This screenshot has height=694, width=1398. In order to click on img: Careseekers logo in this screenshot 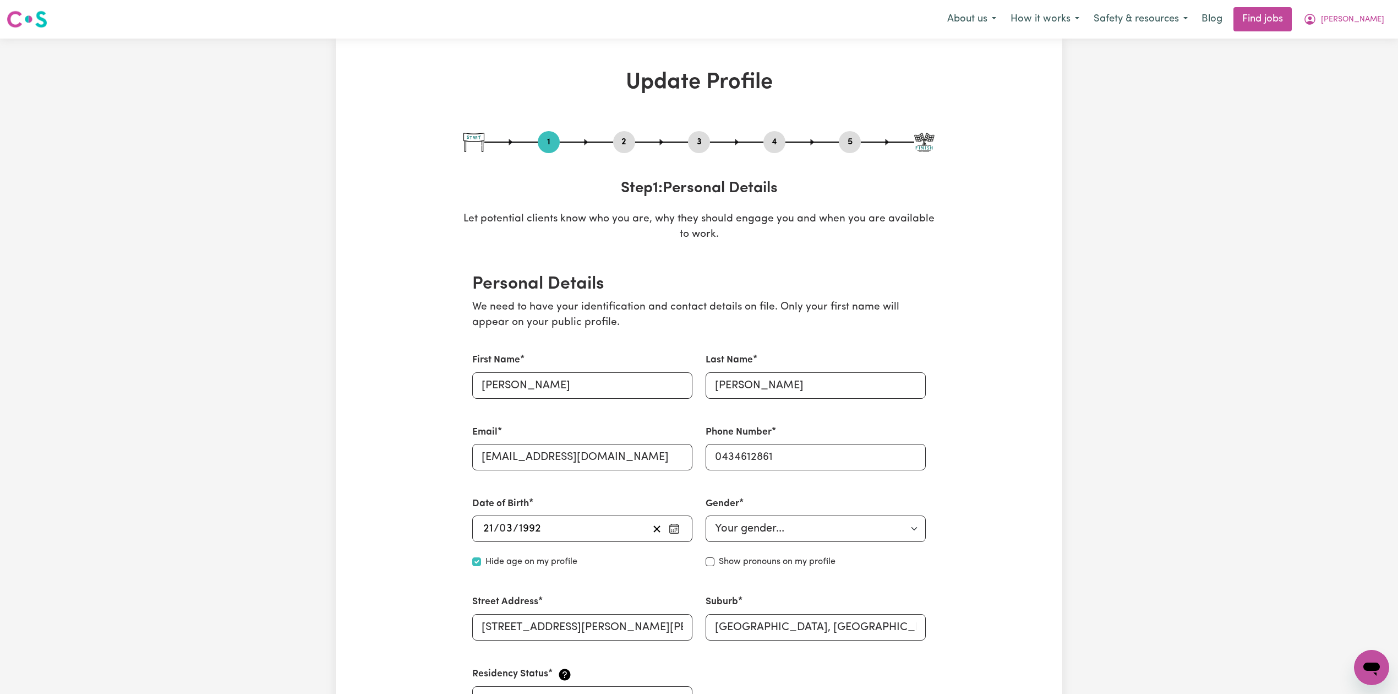, I will do `click(27, 19)`.